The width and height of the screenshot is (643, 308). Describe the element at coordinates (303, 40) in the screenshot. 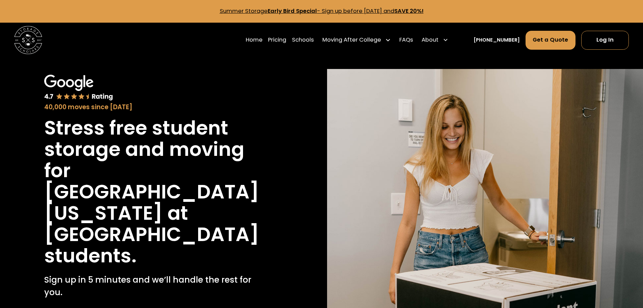

I see `a: Schools` at that location.